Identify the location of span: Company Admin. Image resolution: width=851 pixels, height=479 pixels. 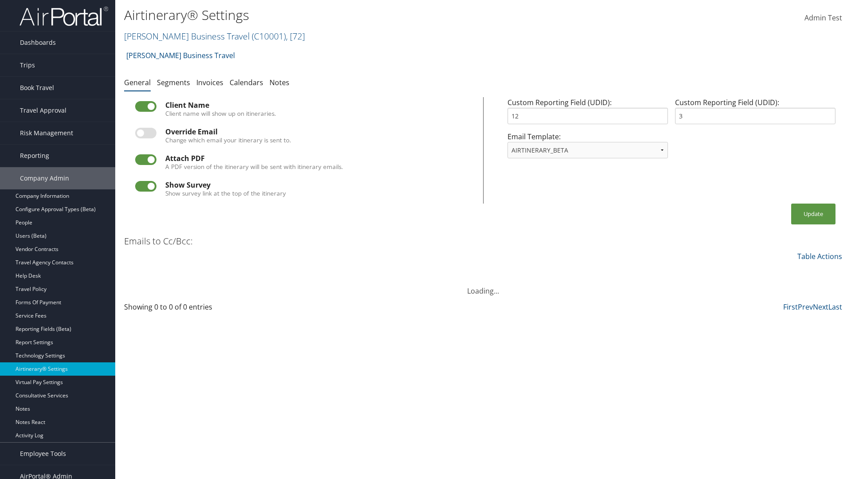
(44, 178).